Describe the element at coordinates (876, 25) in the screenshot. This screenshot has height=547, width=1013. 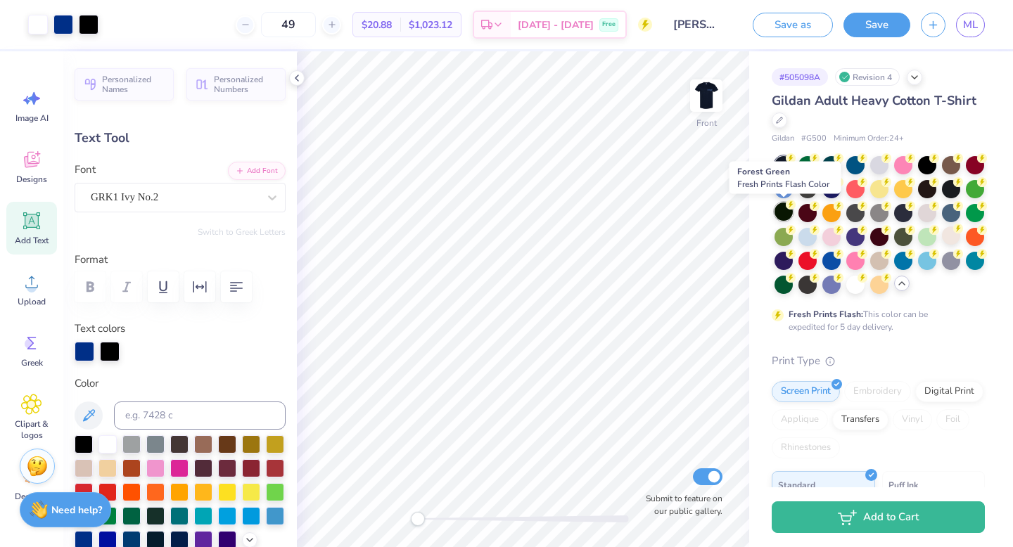
I see `button: Save` at that location.